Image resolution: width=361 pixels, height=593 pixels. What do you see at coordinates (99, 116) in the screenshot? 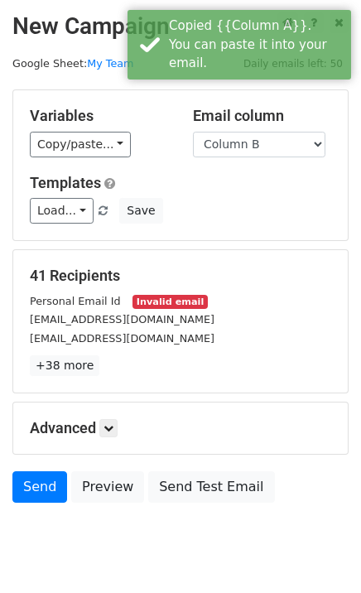
I see `h5: Variables` at bounding box center [99, 116].